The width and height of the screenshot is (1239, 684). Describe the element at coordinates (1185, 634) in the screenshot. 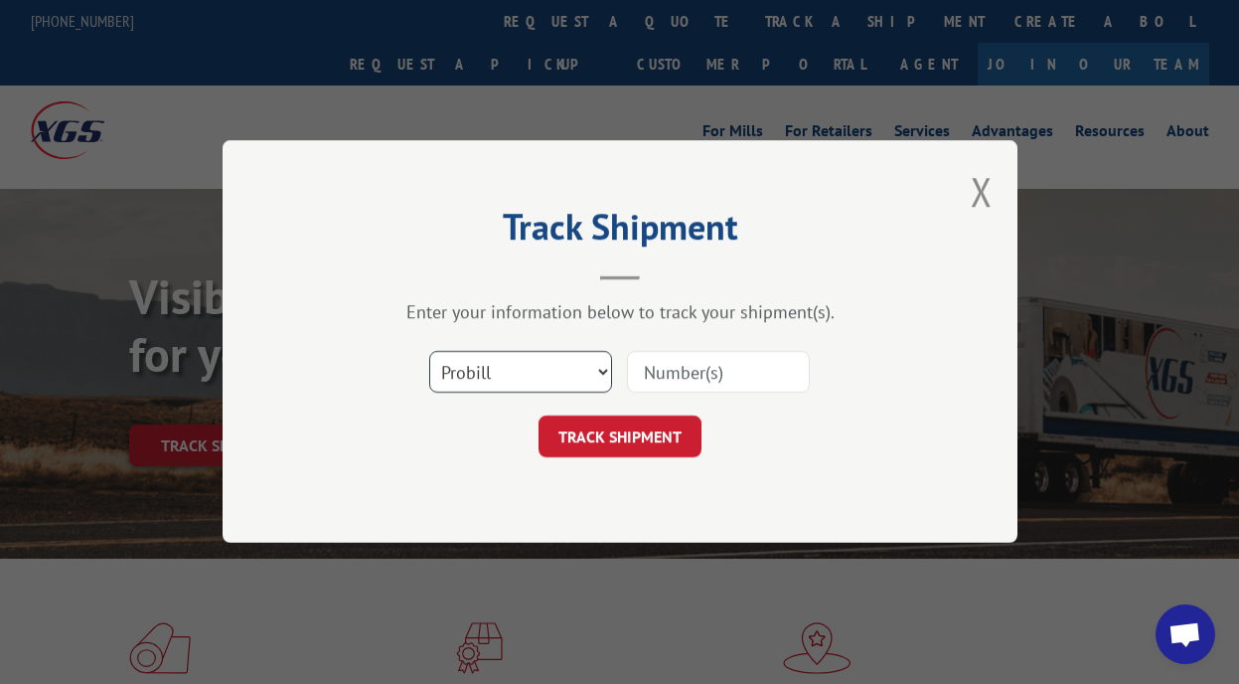

I see `div: Open chat` at that location.